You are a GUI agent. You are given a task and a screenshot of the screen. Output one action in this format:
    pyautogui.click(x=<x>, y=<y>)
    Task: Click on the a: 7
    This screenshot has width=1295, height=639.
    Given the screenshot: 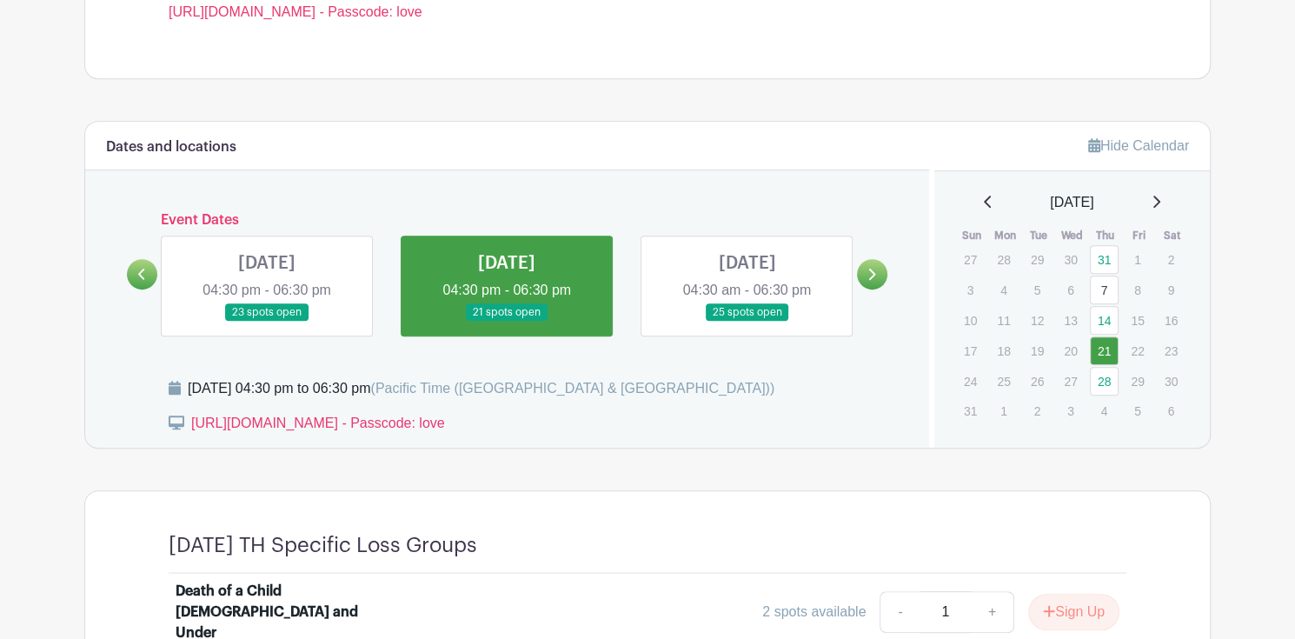 What is the action you would take?
    pyautogui.click(x=1104, y=289)
    